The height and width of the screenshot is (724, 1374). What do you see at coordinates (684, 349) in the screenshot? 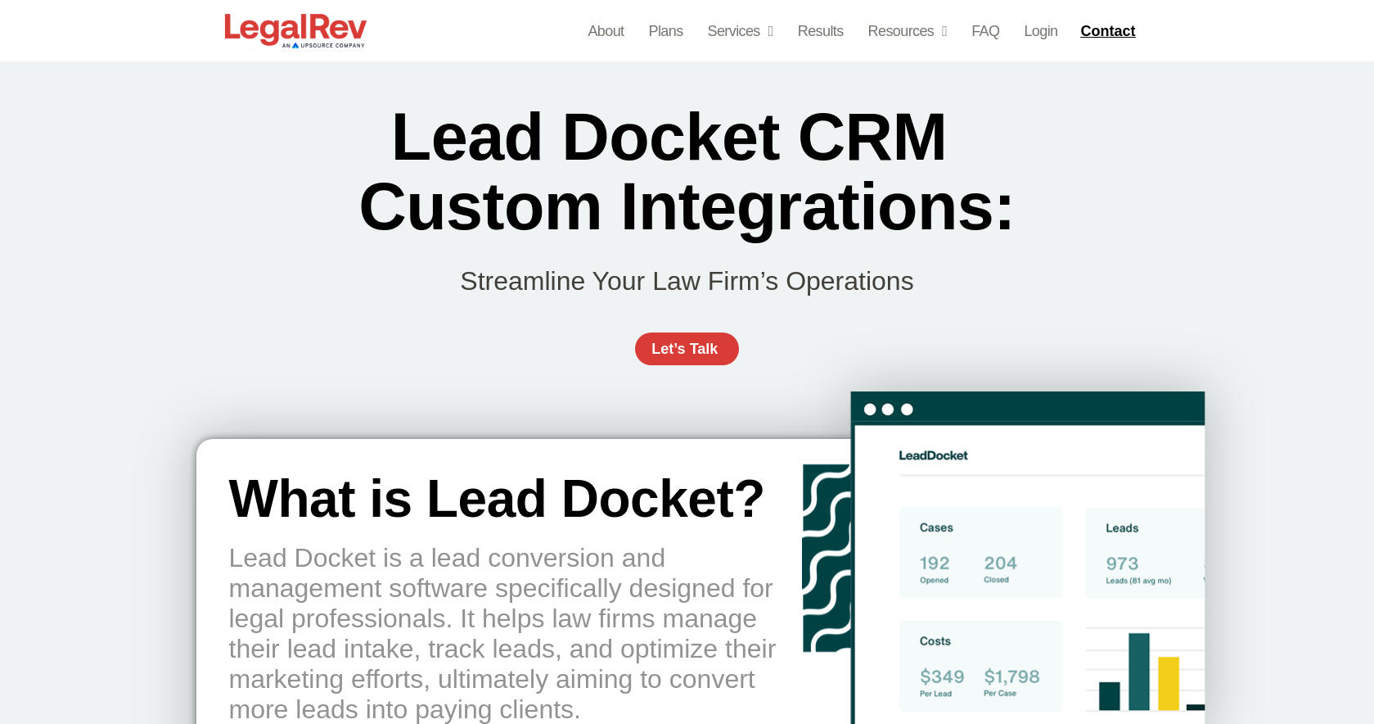
I see `span: Let’s Talk` at bounding box center [684, 349].